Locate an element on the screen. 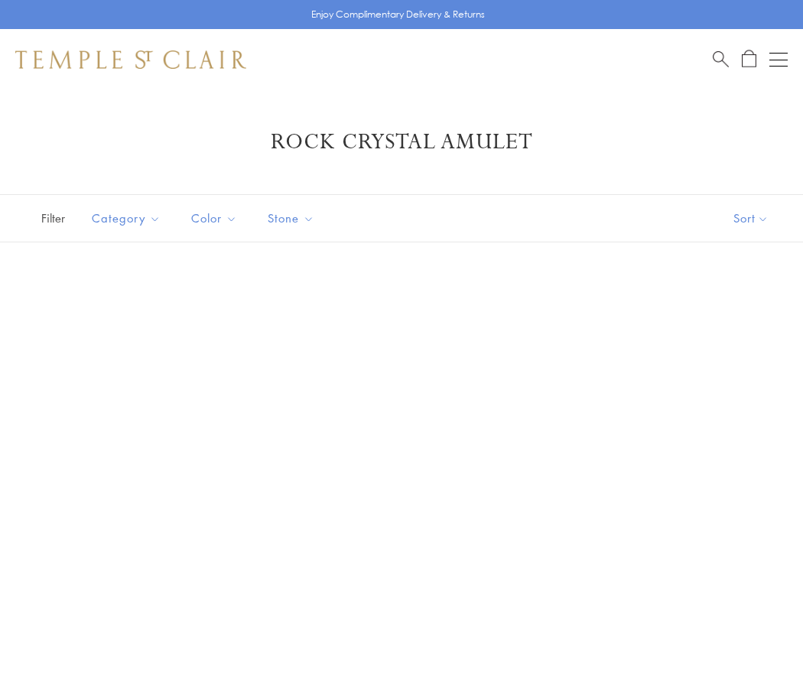 Image resolution: width=803 pixels, height=679 pixels. span: Category is located at coordinates (128, 218).